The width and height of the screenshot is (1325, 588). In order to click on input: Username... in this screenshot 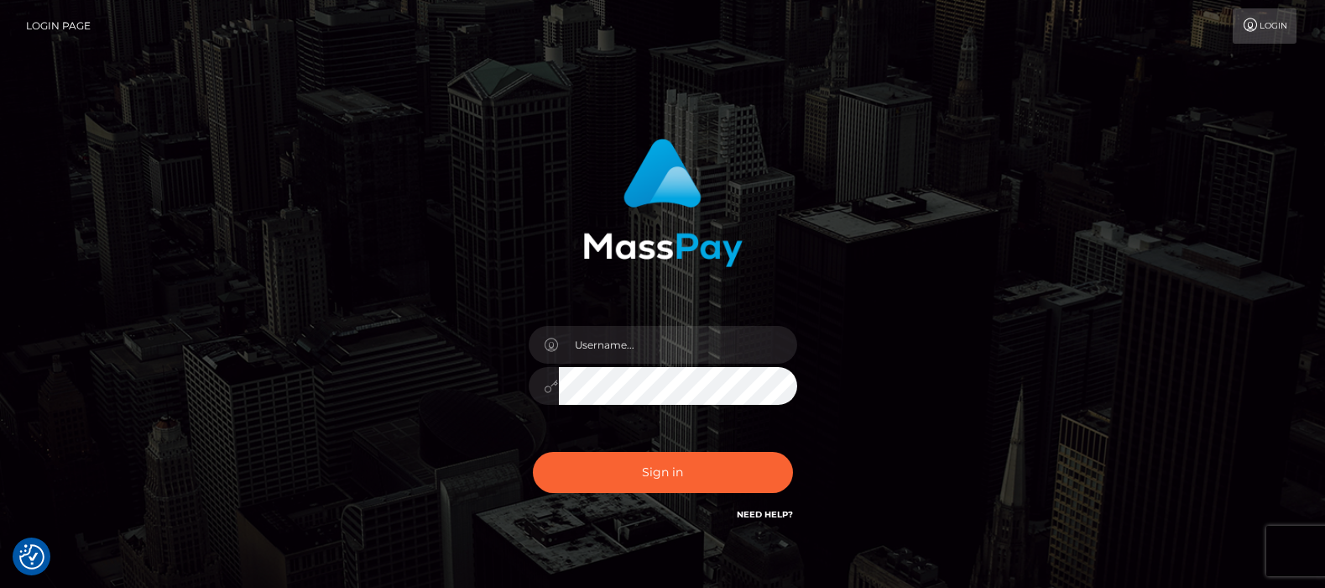, I will do `click(678, 344)`.